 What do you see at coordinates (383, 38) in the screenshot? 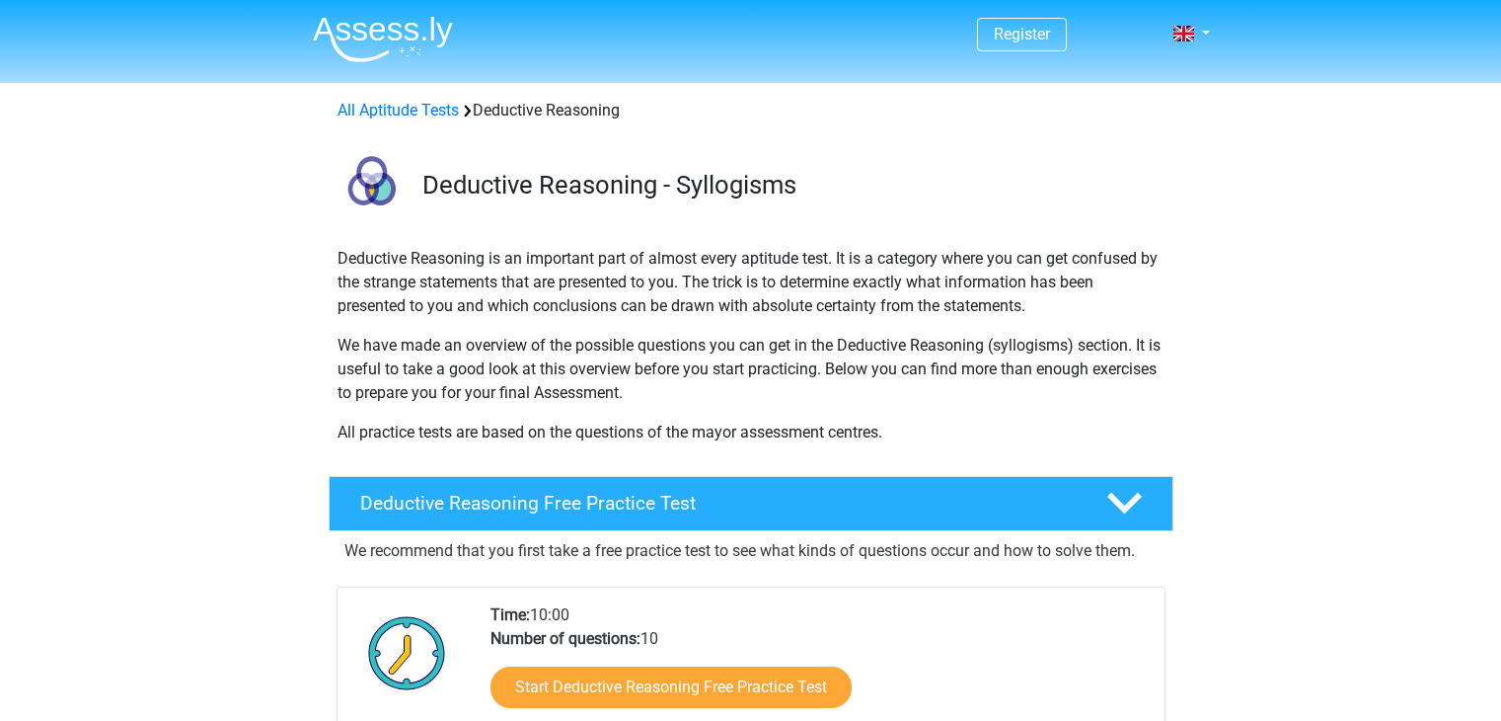
I see `img: Assessly` at bounding box center [383, 38].